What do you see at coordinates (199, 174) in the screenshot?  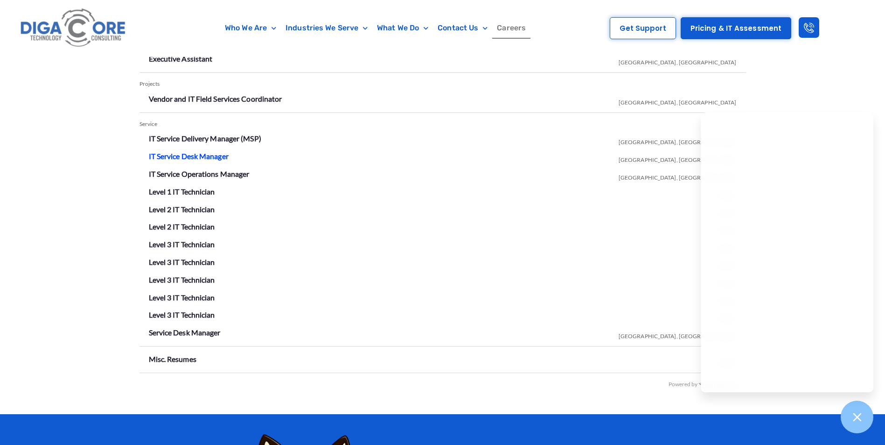 I see `a: IT Service Operations Manager` at bounding box center [199, 174].